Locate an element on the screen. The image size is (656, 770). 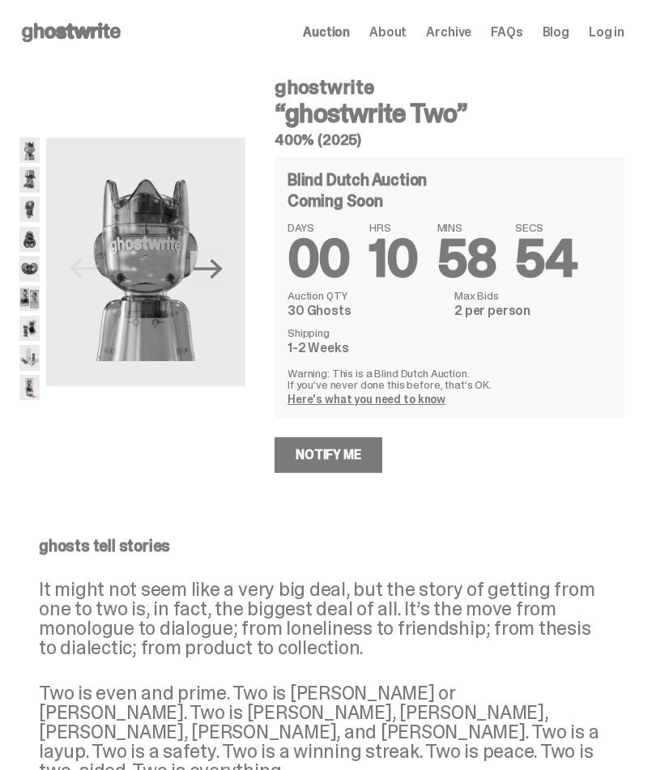
span: 54 is located at coordinates (546, 258).